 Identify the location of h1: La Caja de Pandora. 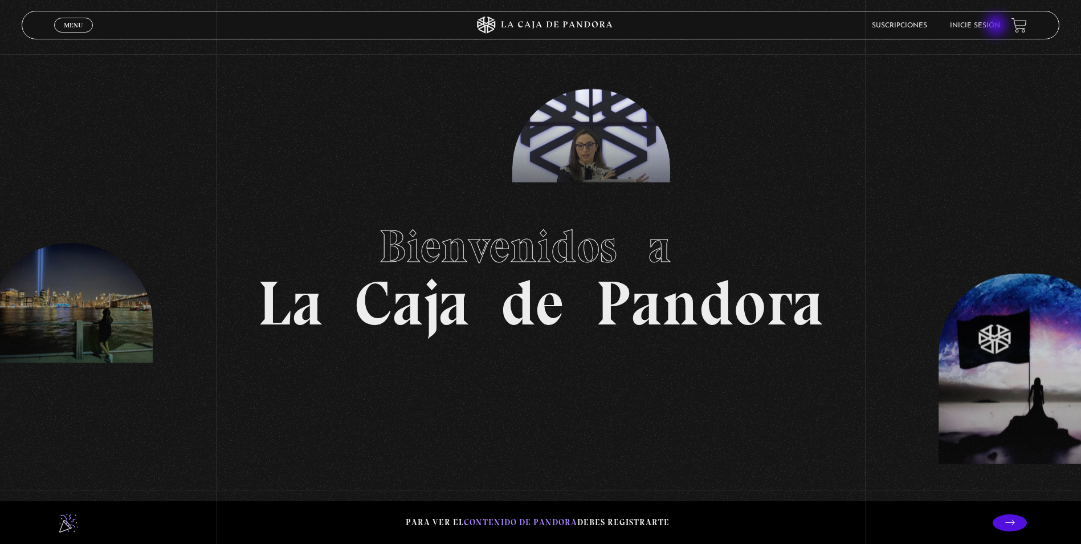
(540, 272).